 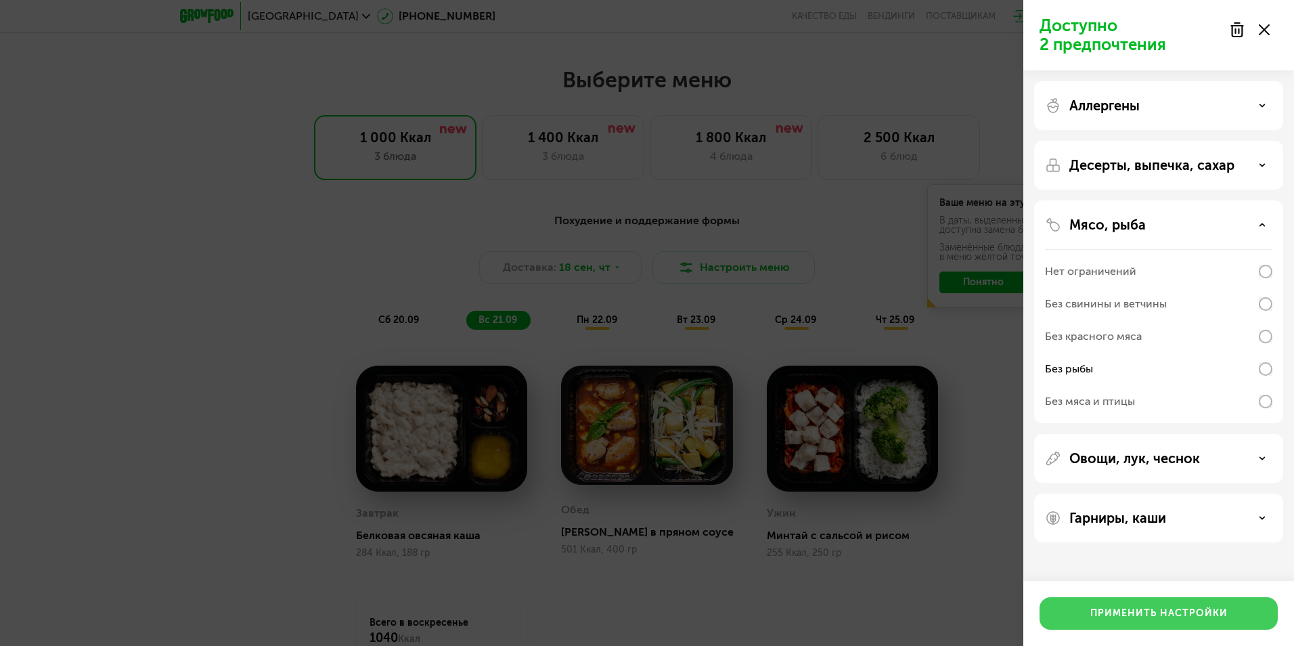 I want to click on p: Аллергены, so click(x=1104, y=106).